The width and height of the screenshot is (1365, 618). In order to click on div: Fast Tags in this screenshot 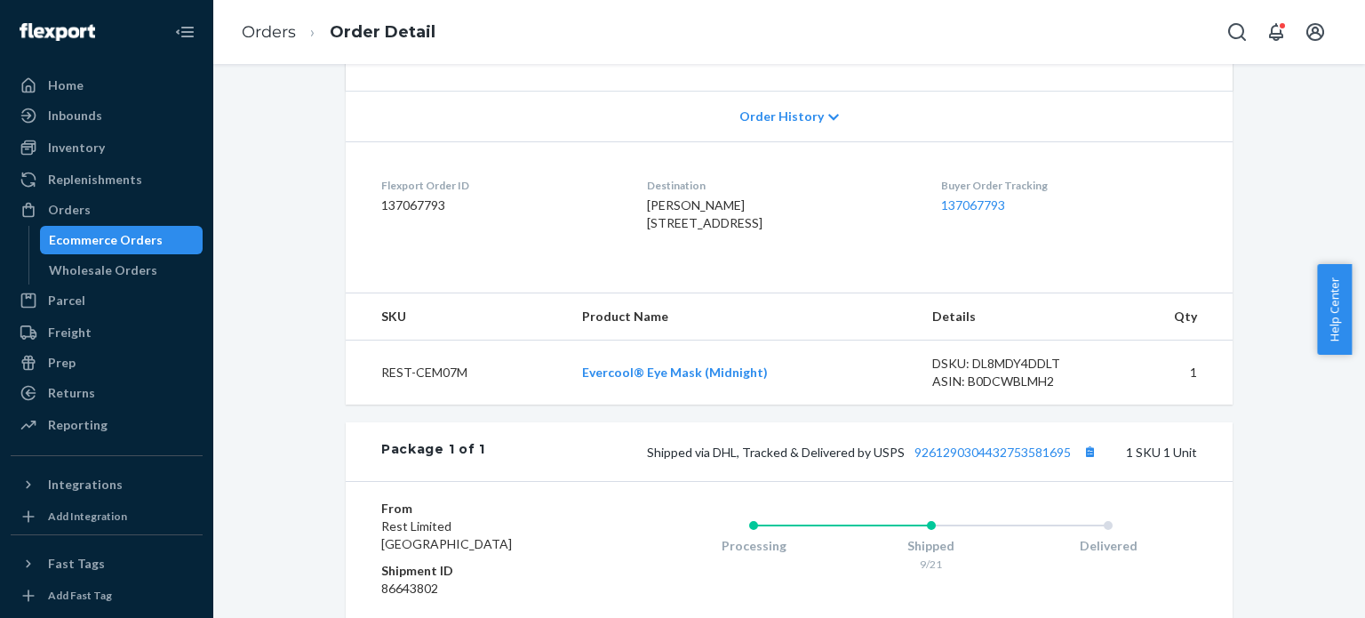, I will do `click(76, 563)`.